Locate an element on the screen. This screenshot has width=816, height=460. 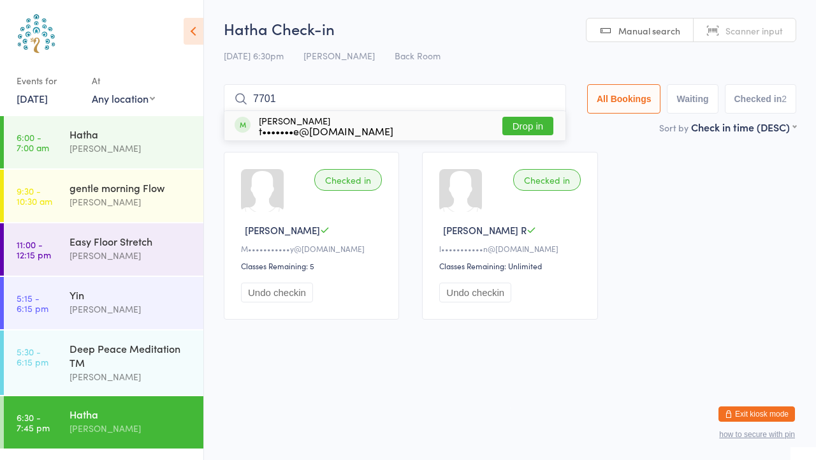
div: Any location is located at coordinates (123, 98).